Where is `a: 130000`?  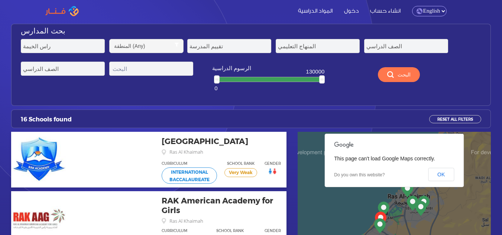
a: 130000 is located at coordinates (322, 80).